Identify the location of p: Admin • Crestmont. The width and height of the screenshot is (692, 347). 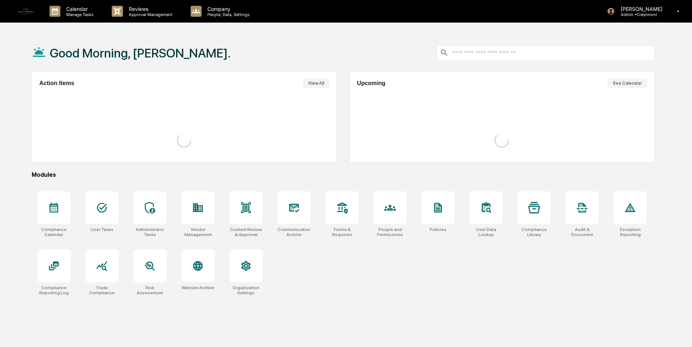
(641, 15).